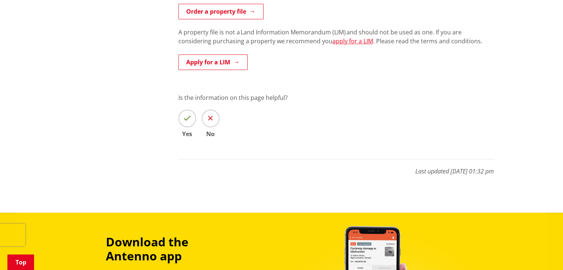 The height and width of the screenshot is (270, 563). What do you see at coordinates (211, 134) in the screenshot?
I see `span: No` at bounding box center [211, 134].